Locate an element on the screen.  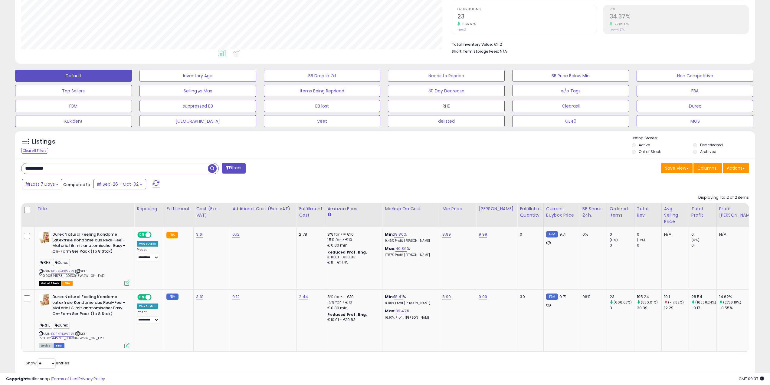
small: FBA is located at coordinates (172, 235).